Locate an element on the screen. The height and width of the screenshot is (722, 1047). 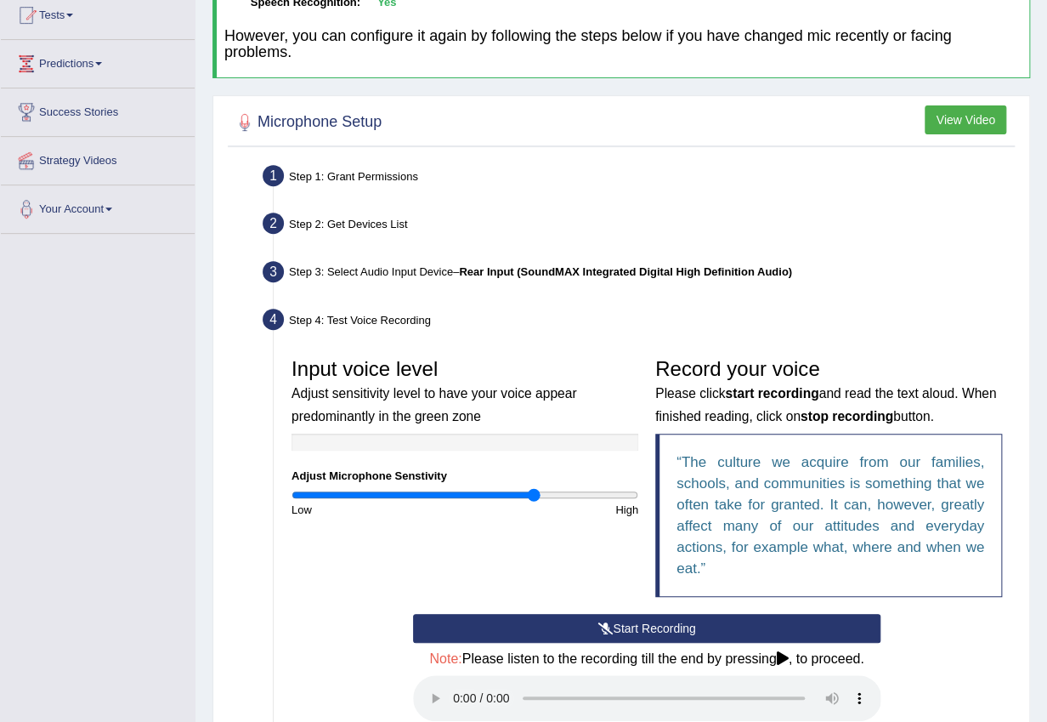
div: Step 3: Select Audio Input Device is located at coordinates (638, 275).